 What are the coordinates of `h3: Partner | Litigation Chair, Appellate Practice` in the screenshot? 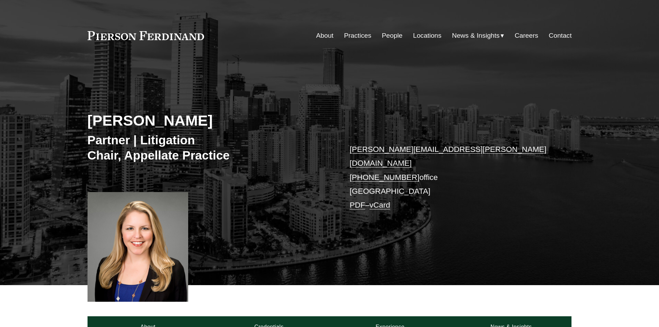 It's located at (209, 147).